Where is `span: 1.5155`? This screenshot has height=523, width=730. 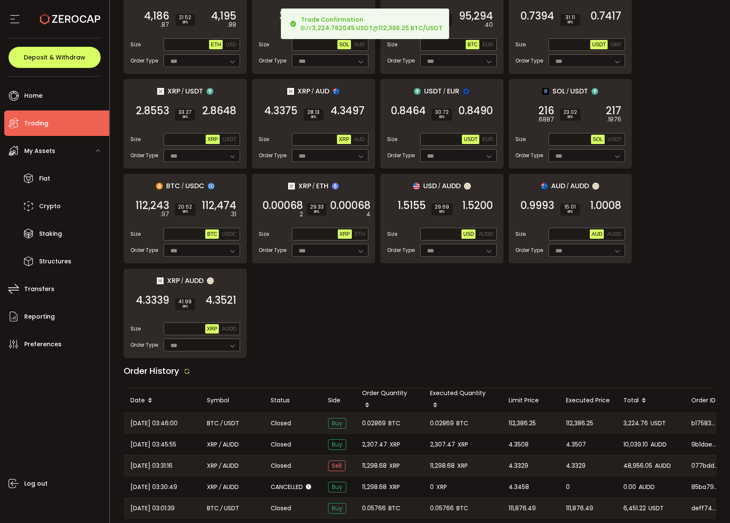 span: 1.5155 is located at coordinates (412, 206).